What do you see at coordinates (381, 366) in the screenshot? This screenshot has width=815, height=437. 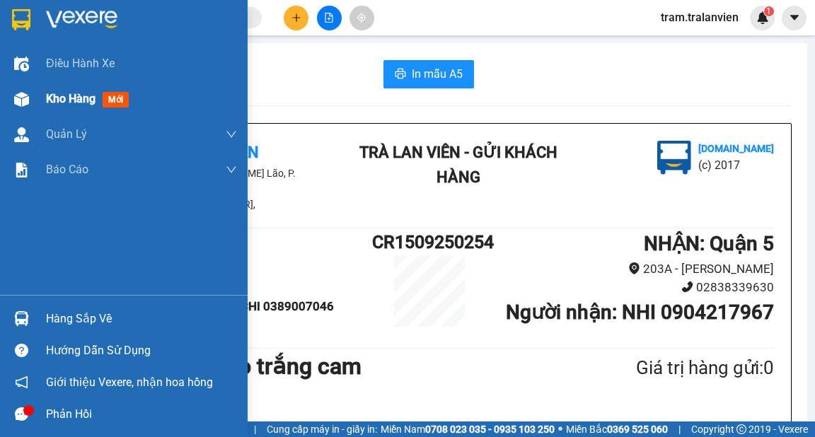 I see `h1: 1 bao trắng cam` at bounding box center [381, 366].